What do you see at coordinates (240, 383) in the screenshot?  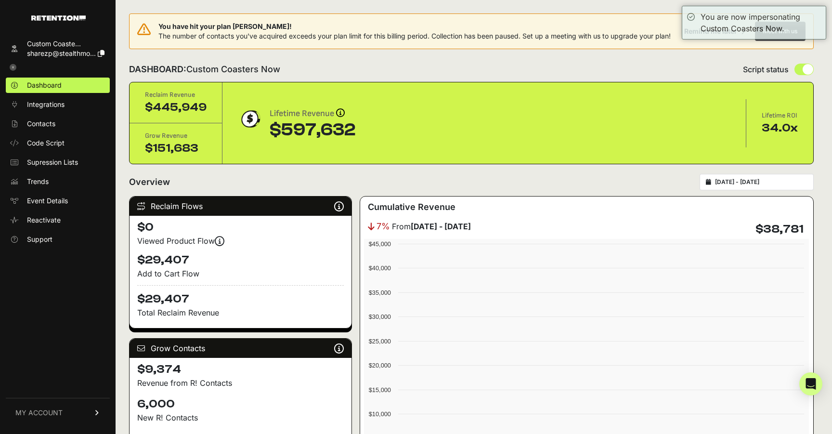 I see `p: Revenue from R! Contacts` at bounding box center [240, 383].